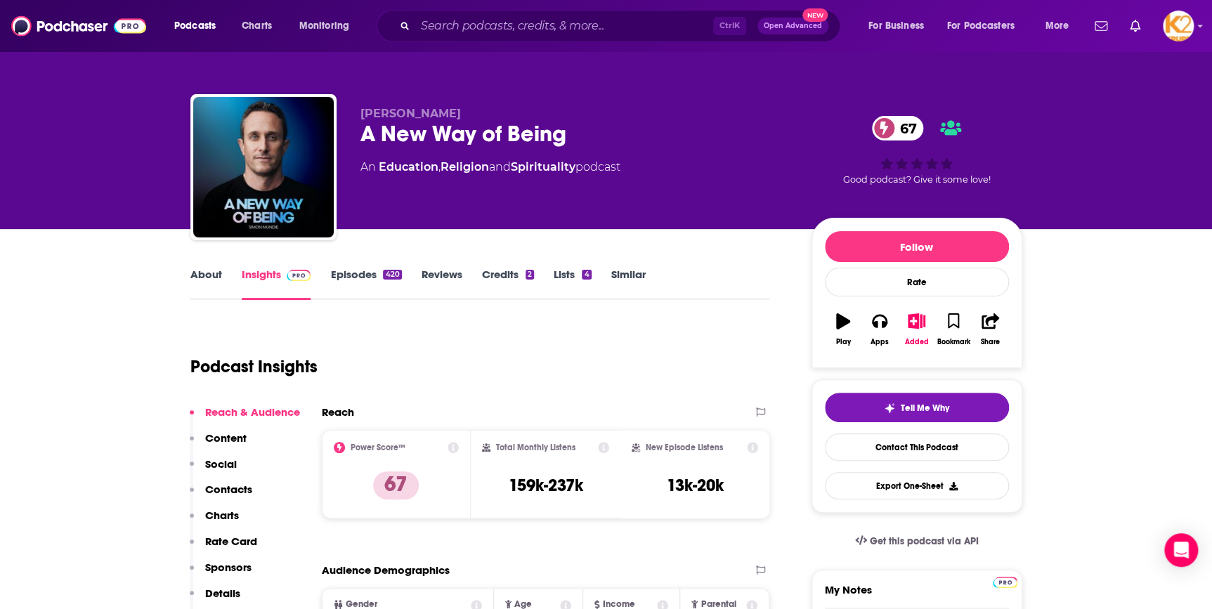 This screenshot has height=609, width=1212. Describe the element at coordinates (523, 604) in the screenshot. I see `span: Age` at that location.